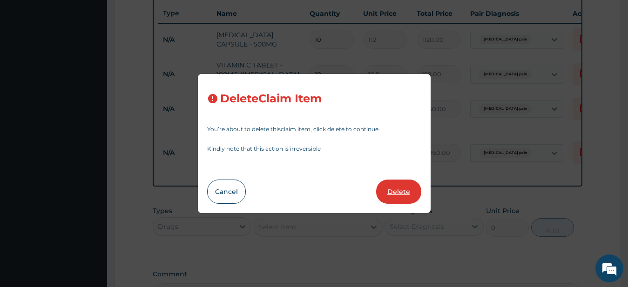  What do you see at coordinates (91, 206) in the screenshot?
I see `textarea: Type your message and hit 'Enter'` at bounding box center [91, 206].